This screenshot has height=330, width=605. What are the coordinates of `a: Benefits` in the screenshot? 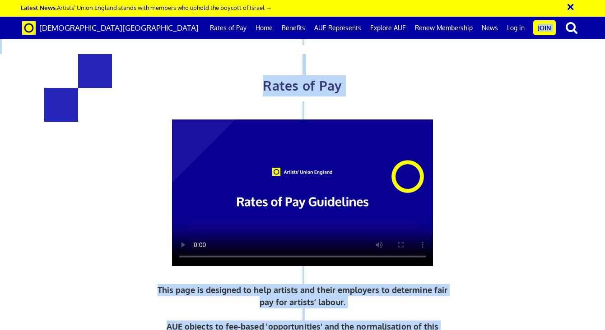 It's located at (293, 28).